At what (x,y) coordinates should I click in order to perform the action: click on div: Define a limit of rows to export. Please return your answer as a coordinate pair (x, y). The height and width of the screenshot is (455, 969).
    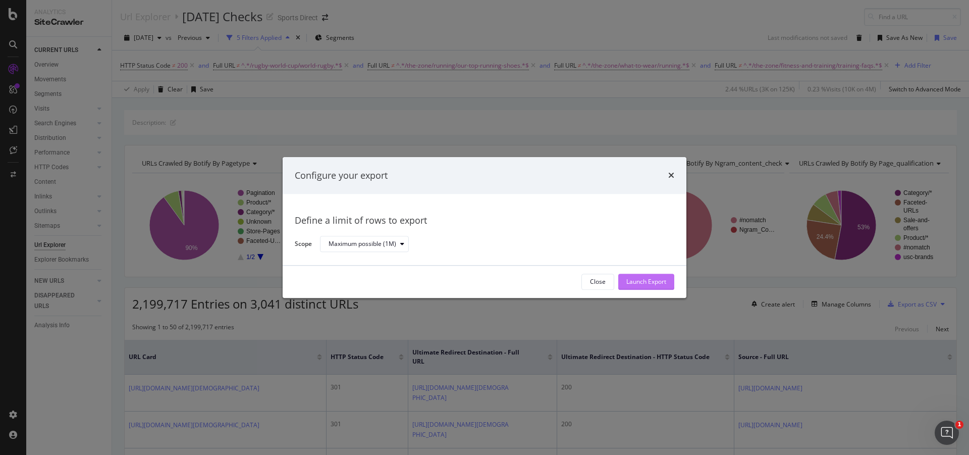
    Looking at the image, I should click on (484, 221).